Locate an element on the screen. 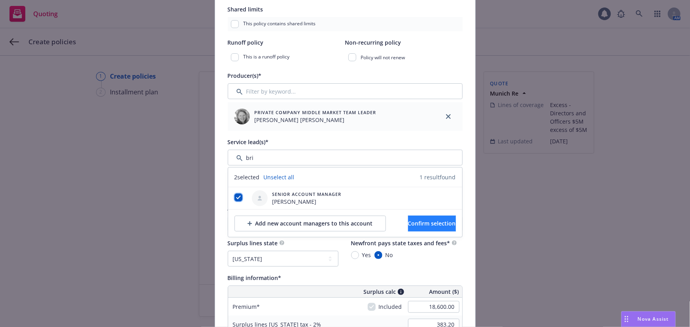 The image size is (690, 327). img: employee photo is located at coordinates (242, 117).